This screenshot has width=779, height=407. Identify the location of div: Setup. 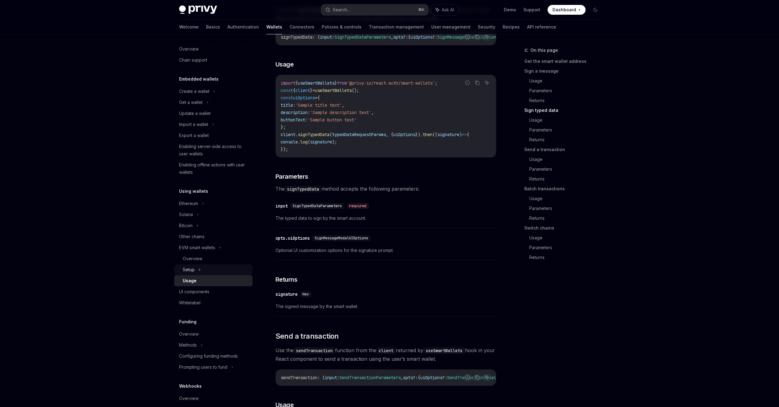
(189, 269).